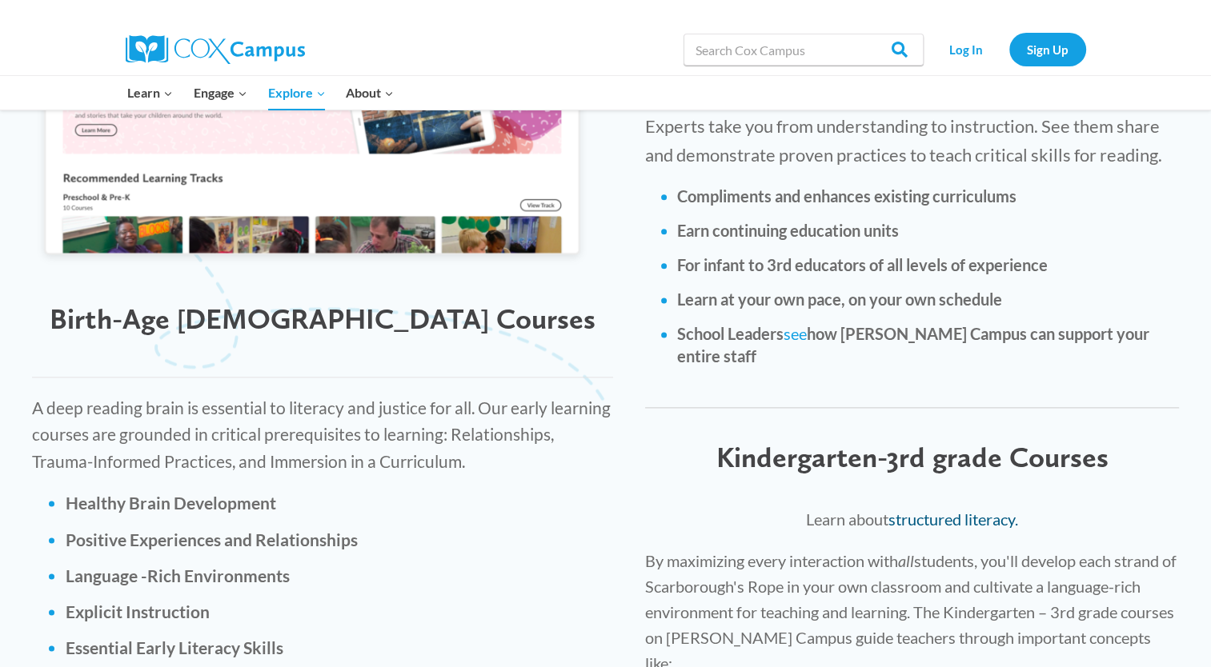 The width and height of the screenshot is (1211, 667). Describe the element at coordinates (862, 265) in the screenshot. I see `strong: For infant to 3rd educators of all levels of experience` at that location.